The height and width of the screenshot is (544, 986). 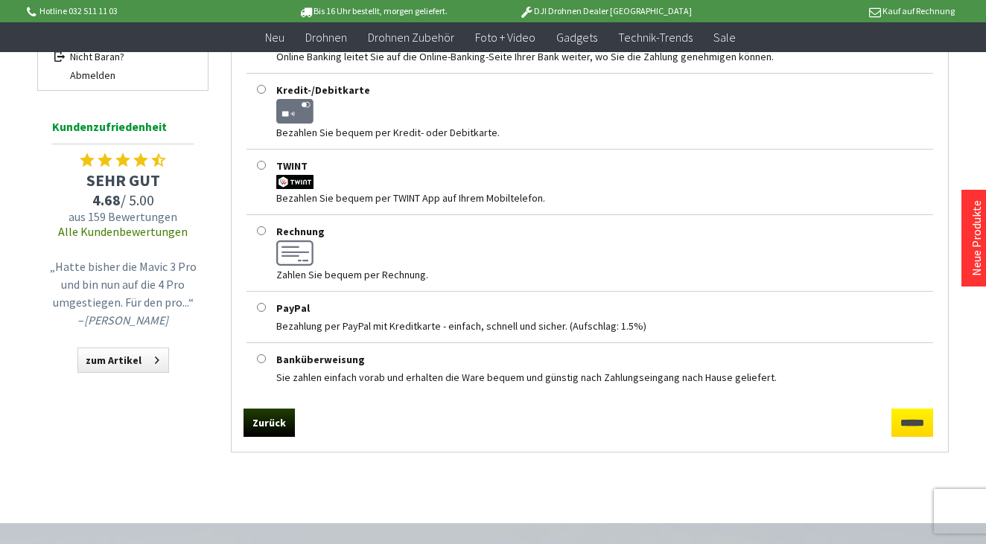 What do you see at coordinates (655, 37) in the screenshot?
I see `a: Technik-Trends` at bounding box center [655, 37].